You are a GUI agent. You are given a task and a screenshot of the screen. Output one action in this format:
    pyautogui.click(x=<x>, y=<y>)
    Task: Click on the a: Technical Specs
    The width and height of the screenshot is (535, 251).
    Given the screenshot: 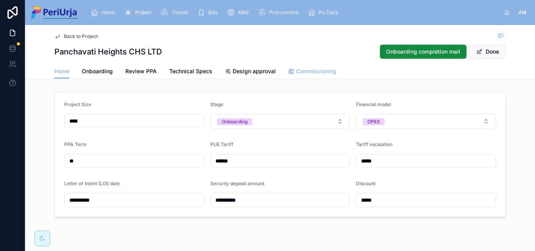 What is the action you would take?
    pyautogui.click(x=191, y=72)
    